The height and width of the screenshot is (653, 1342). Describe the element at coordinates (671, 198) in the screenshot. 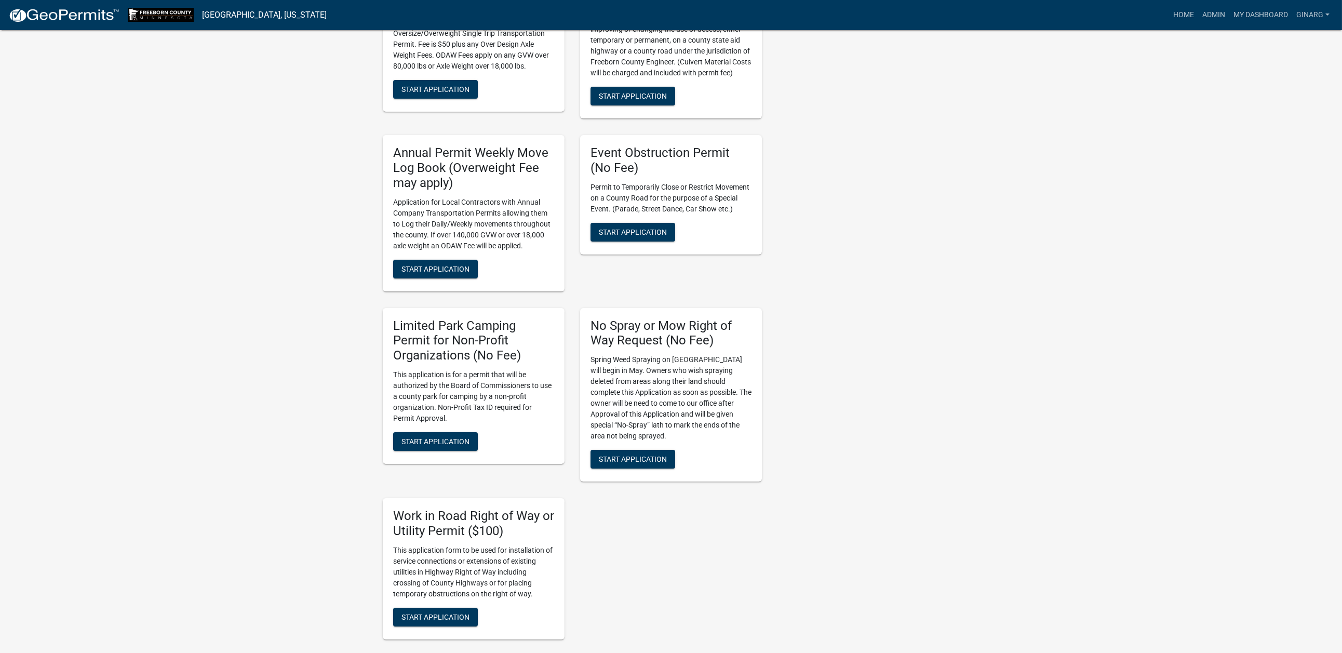

I see `p: Permit to Temporarily Close or Restrict Movement on a County Road for the purpose of a Special Ev...` at that location.